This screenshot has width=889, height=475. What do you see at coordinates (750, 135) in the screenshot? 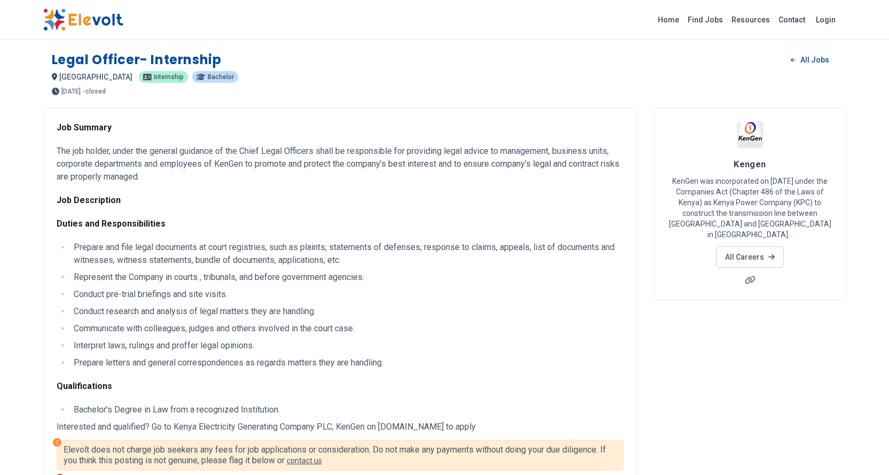
I see `img: Kengen` at bounding box center [750, 135].